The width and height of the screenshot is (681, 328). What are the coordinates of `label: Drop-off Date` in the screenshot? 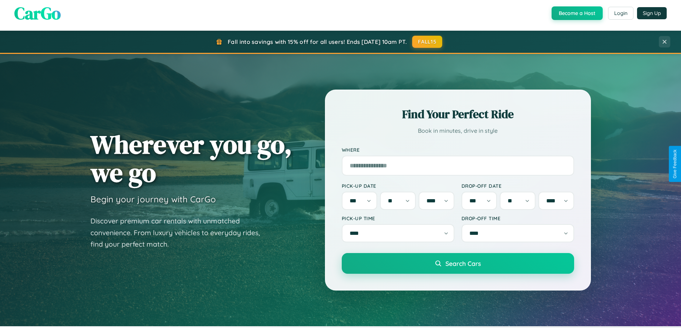 It's located at (517, 186).